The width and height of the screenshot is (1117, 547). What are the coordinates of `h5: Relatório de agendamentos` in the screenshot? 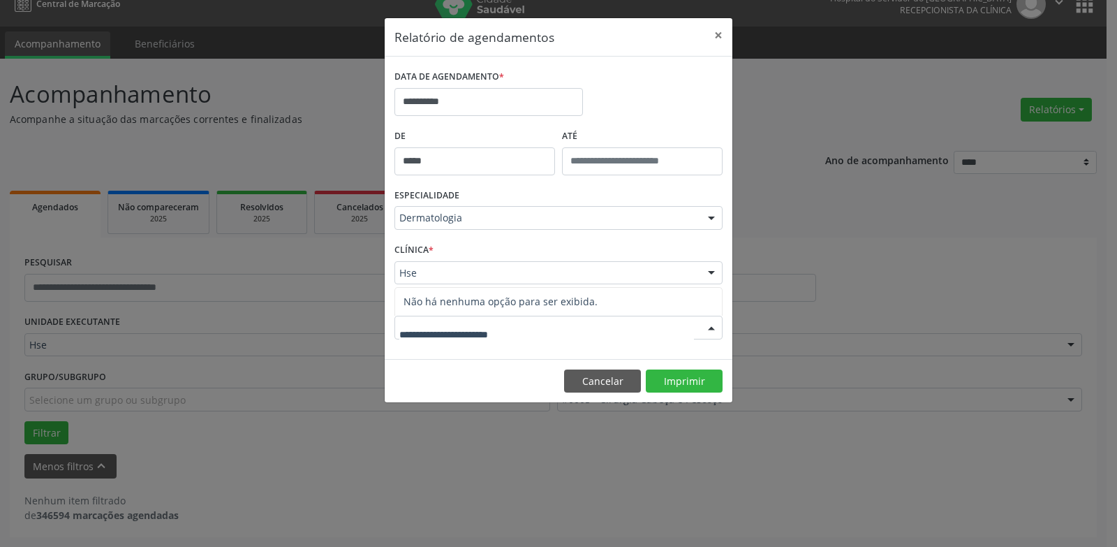 It's located at (474, 37).